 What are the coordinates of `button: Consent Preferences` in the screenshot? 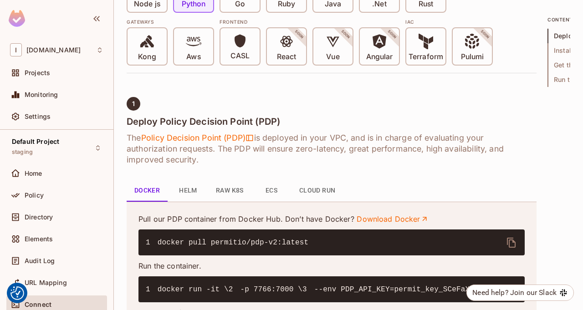 It's located at (17, 294).